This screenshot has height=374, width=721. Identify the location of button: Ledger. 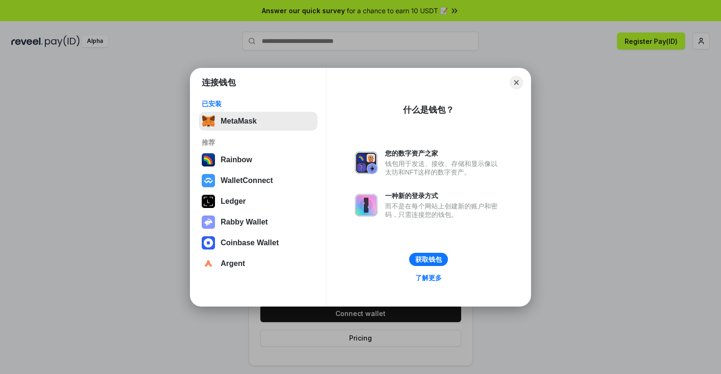
(258, 202).